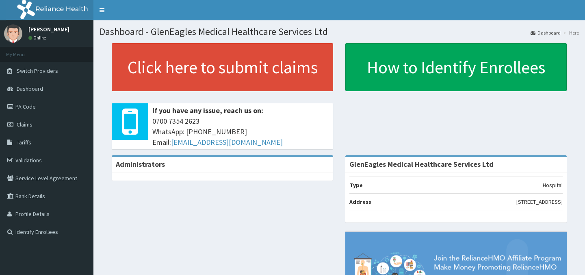  Describe the element at coordinates (545, 32) in the screenshot. I see `a: Dashboard` at that location.